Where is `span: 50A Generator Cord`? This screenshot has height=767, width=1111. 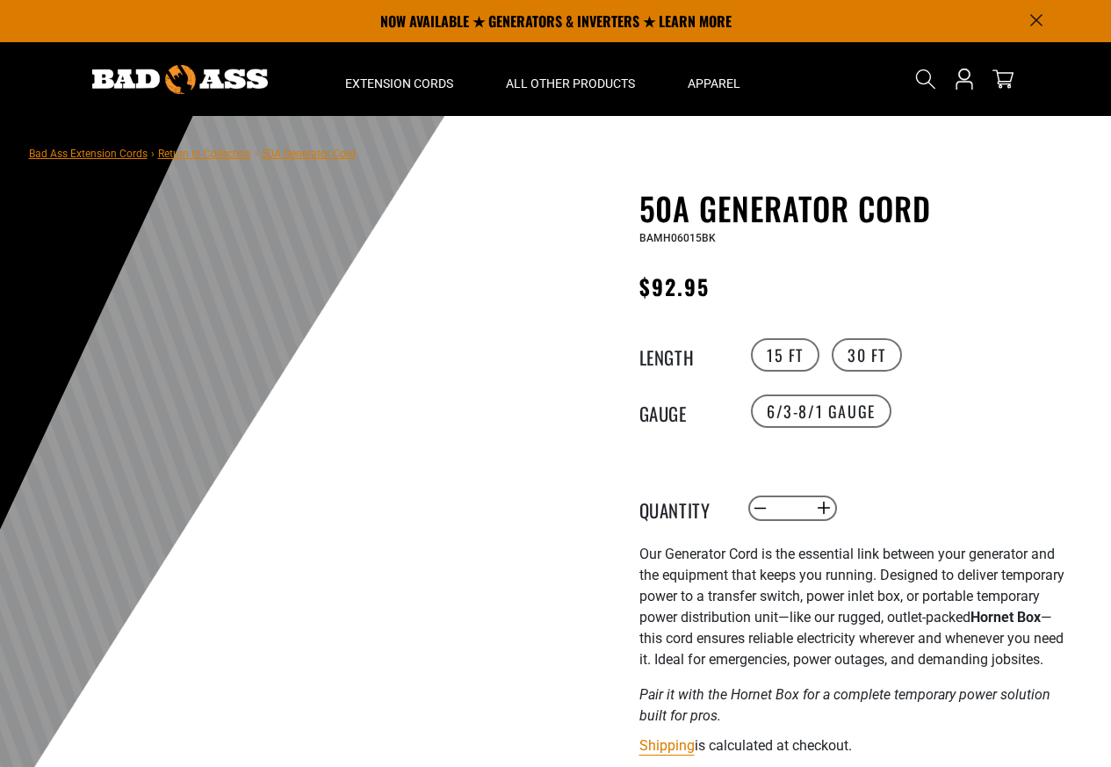 span: 50A Generator Cord is located at coordinates (308, 154).